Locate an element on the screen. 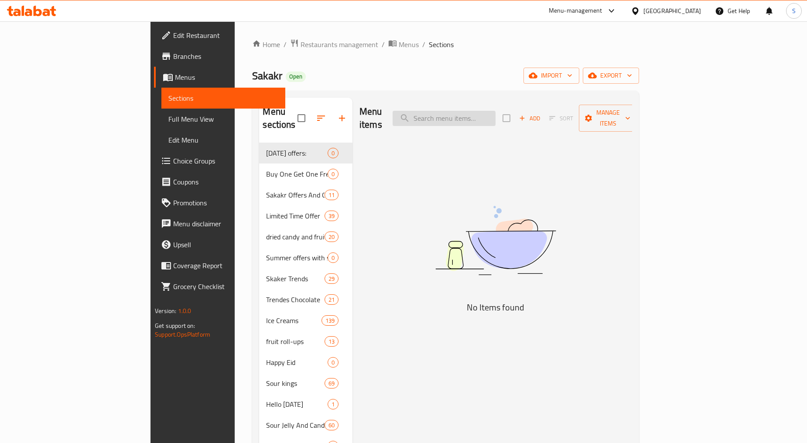  h5: No Items found is located at coordinates (495, 307).